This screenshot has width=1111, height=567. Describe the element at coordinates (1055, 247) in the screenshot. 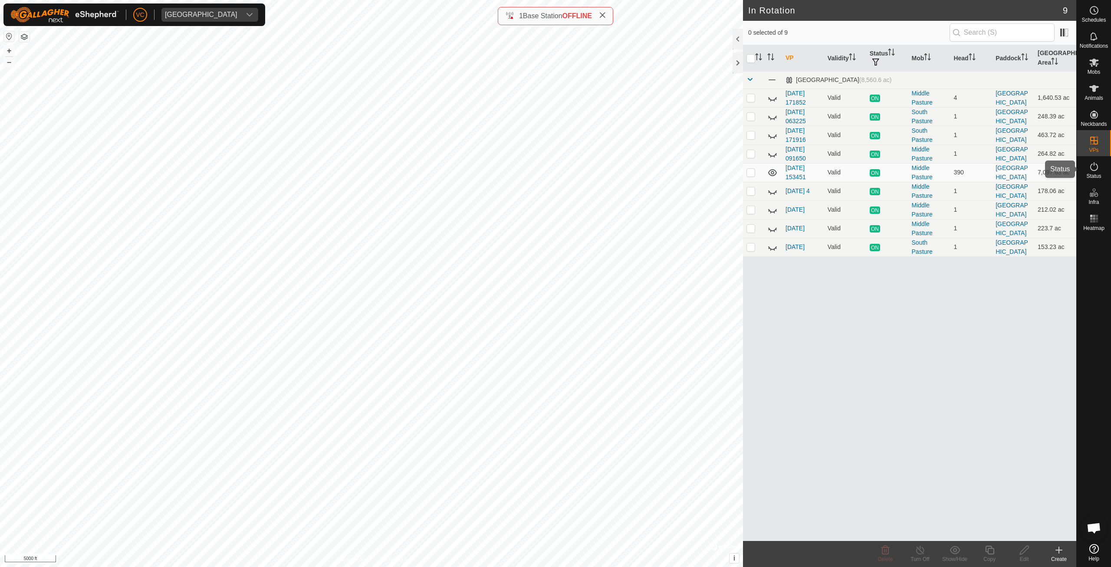

I see `td: 153.23 ac` at that location.